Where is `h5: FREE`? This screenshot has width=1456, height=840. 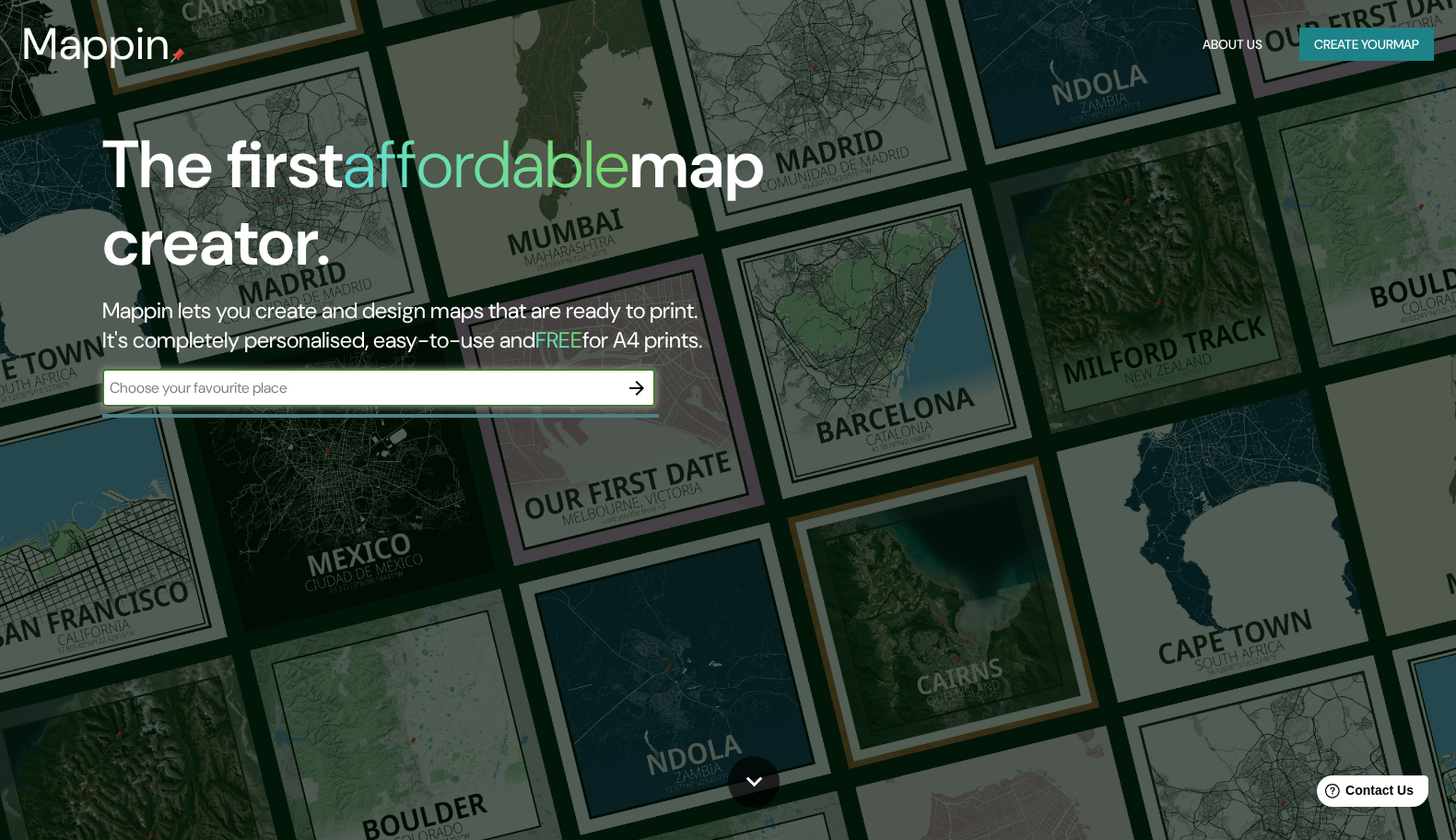
h5: FREE is located at coordinates (558, 340).